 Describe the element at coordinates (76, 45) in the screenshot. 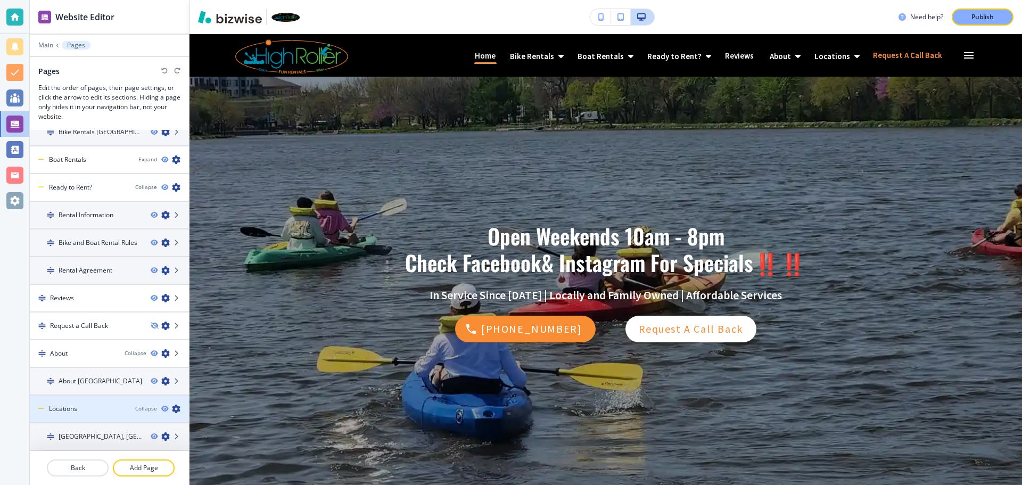

I see `button: Pages` at that location.